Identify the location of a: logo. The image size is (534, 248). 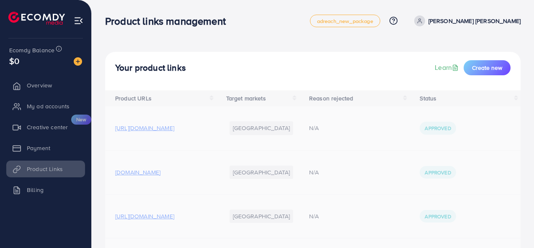
(36, 18).